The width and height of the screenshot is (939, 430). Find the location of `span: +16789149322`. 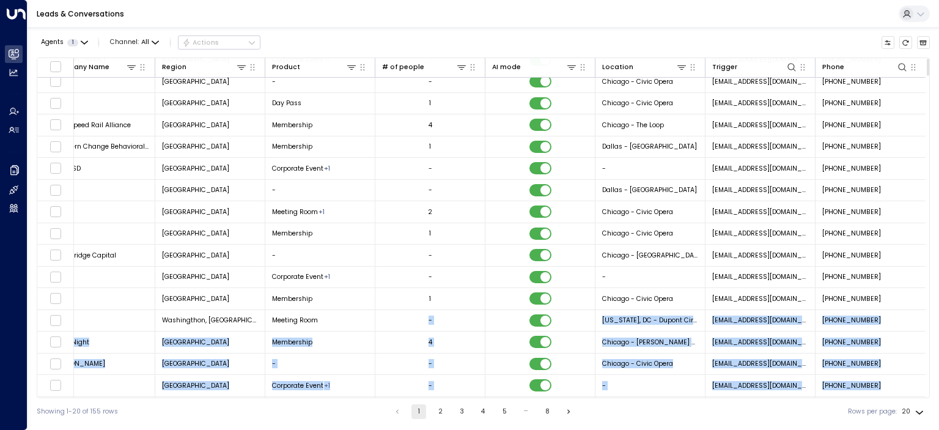

span: +16789149322 is located at coordinates (851, 276).